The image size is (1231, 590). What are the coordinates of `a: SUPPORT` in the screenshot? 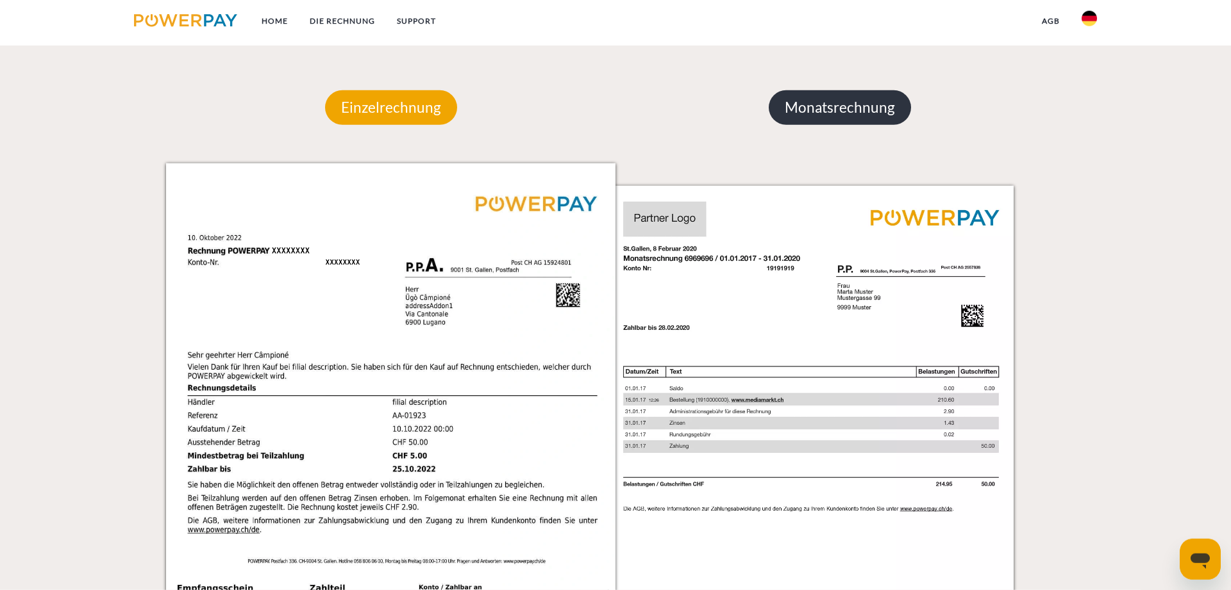 It's located at (416, 21).